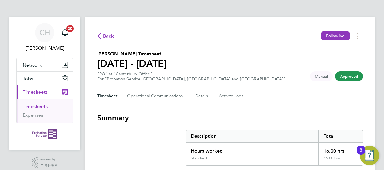 This screenshot has width=384, height=170. What do you see at coordinates (45, 79) in the screenshot?
I see `button: Jobs` at bounding box center [45, 79].